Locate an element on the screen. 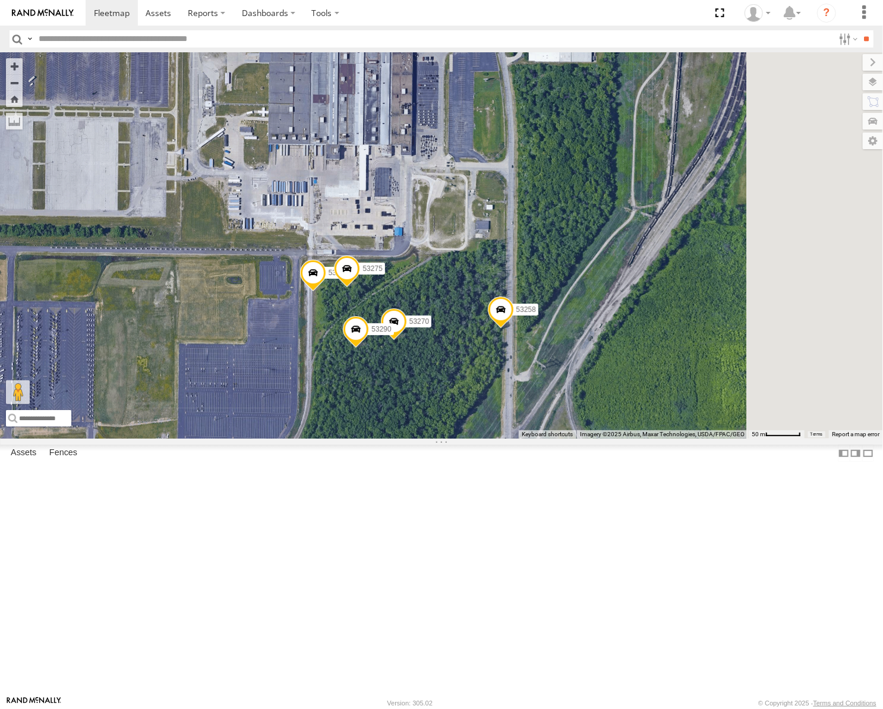 This screenshot has width=883, height=709. span: Imagery ©2025 Airbus, Maxar Technologies, USDA/FPAC/GEO is located at coordinates (662, 434).